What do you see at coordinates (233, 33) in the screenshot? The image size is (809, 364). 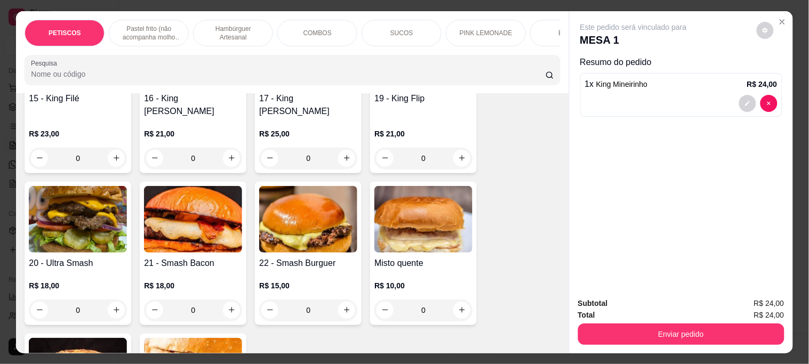 I see `p: Hambúrguer Artesanal` at bounding box center [233, 33].